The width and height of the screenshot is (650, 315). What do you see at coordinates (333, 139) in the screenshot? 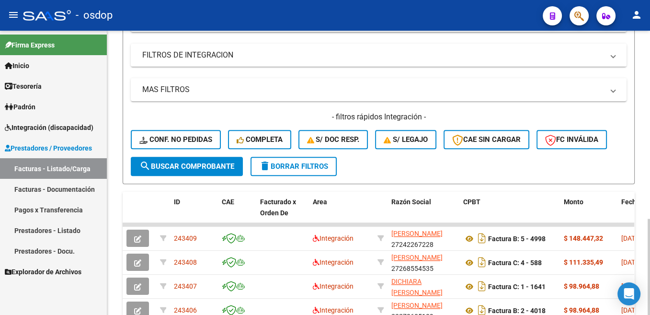
I see `button: S/ Doc Resp.` at bounding box center [333, 139].